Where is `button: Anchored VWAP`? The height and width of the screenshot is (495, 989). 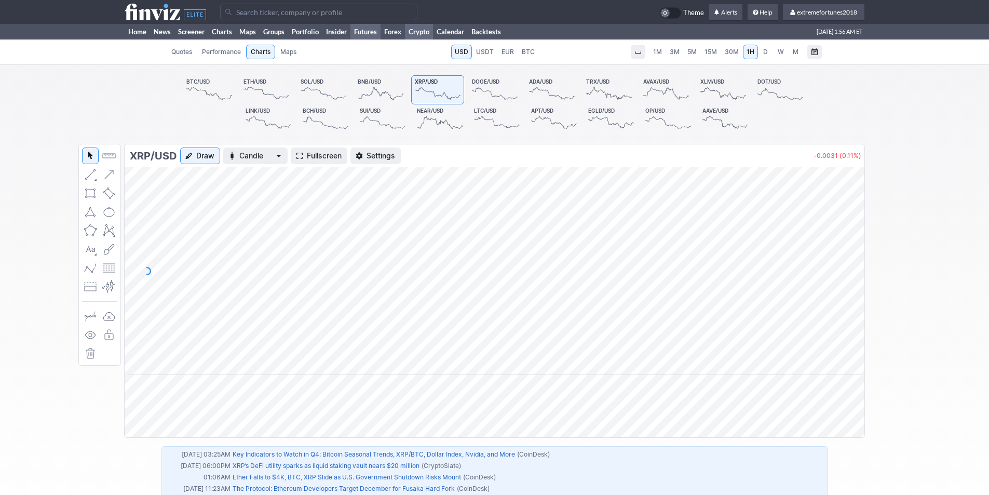
button: Anchored VWAP is located at coordinates (109, 287).